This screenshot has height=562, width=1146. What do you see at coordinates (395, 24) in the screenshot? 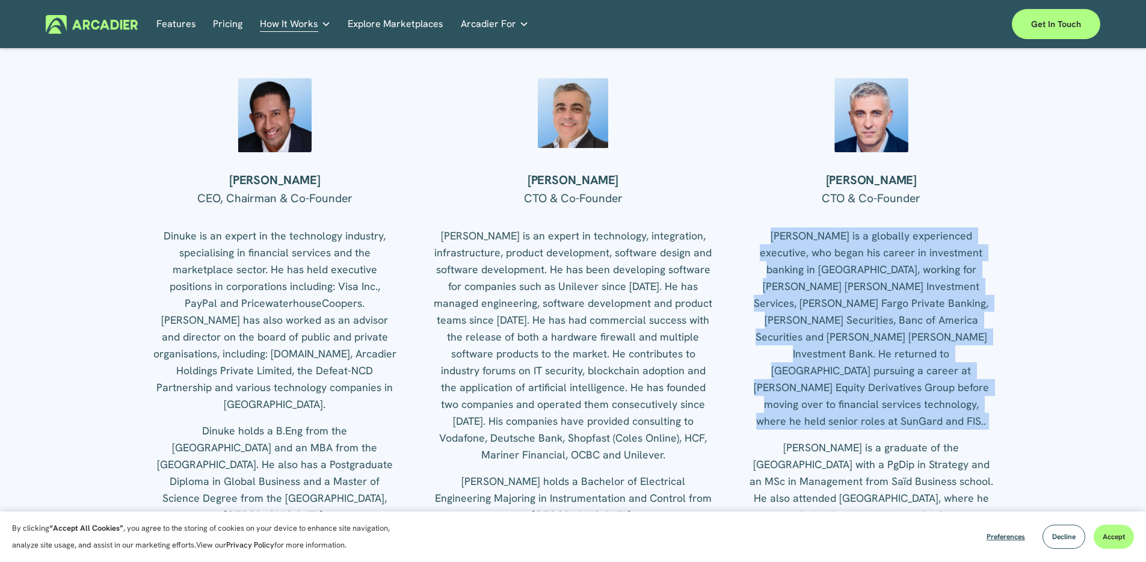
I see `a: Explore Marketplaces` at bounding box center [395, 24].